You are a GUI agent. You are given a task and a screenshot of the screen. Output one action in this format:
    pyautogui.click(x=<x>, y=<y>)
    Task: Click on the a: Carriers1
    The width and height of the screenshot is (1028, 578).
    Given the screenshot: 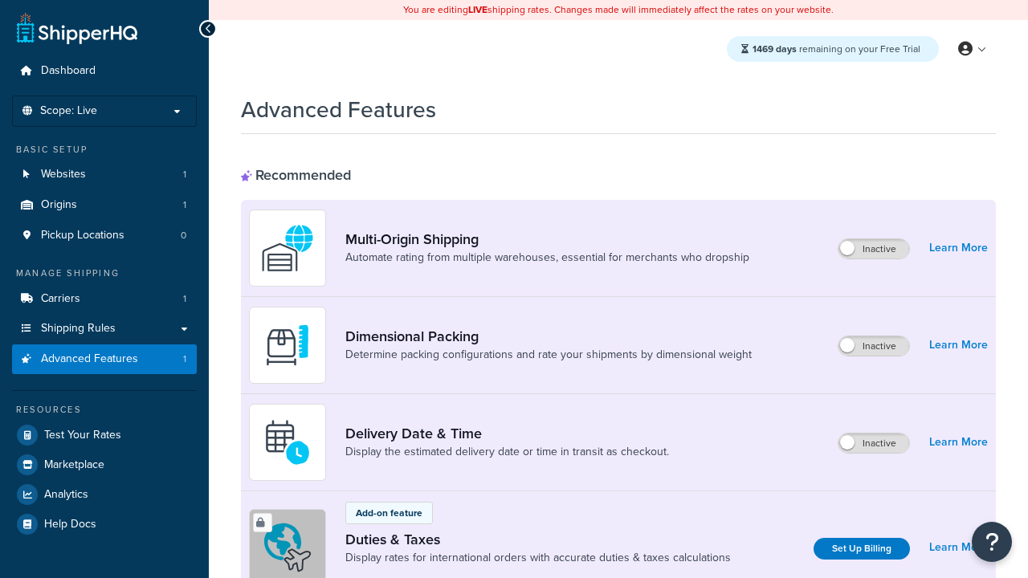 What is the action you would take?
    pyautogui.click(x=104, y=299)
    